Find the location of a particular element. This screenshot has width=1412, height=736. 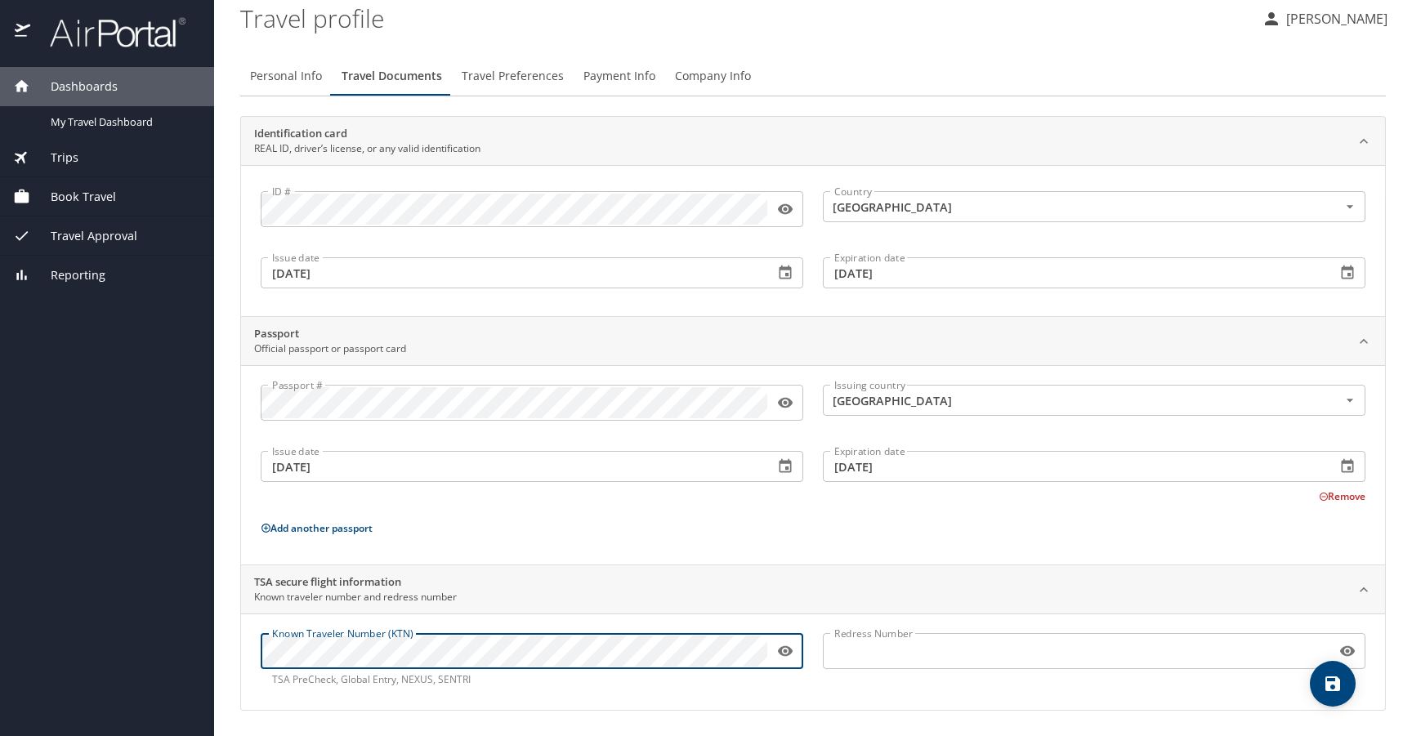

h2: Passport is located at coordinates (330, 334).